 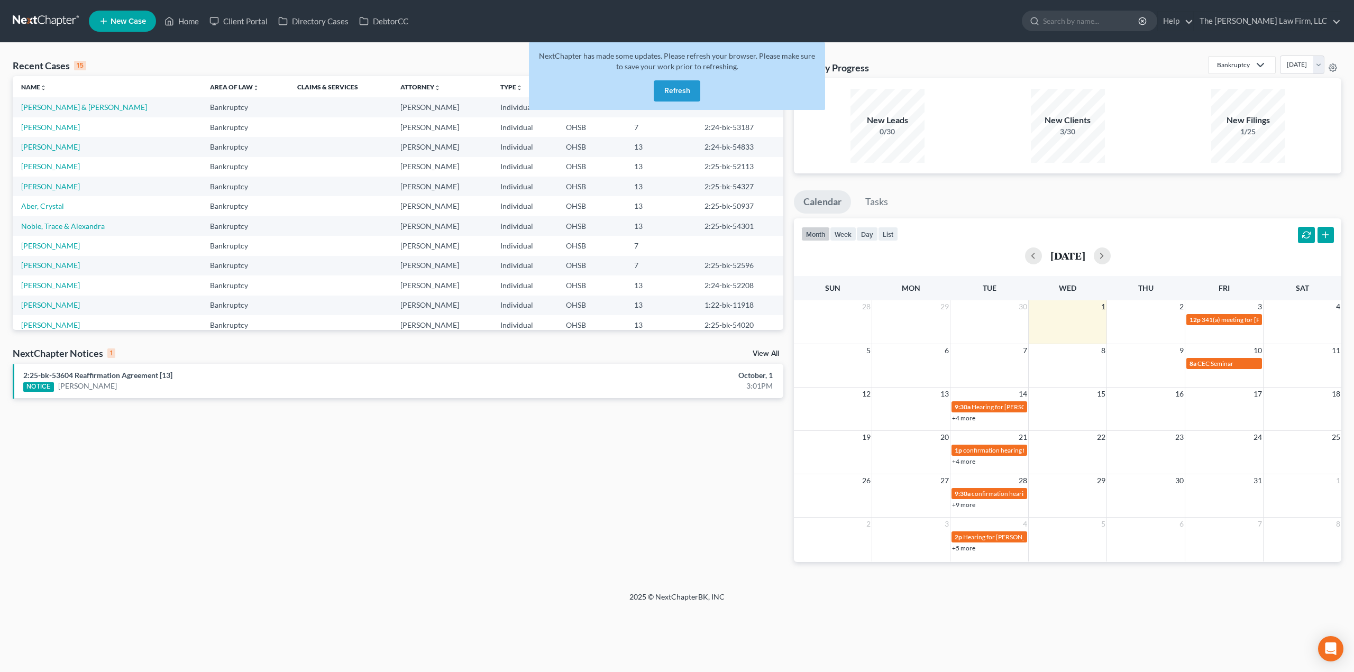 I want to click on span: 22, so click(x=1101, y=437).